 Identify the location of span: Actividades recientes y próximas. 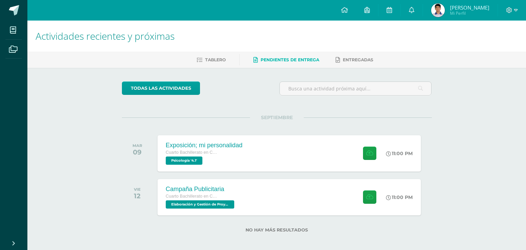
(105, 36).